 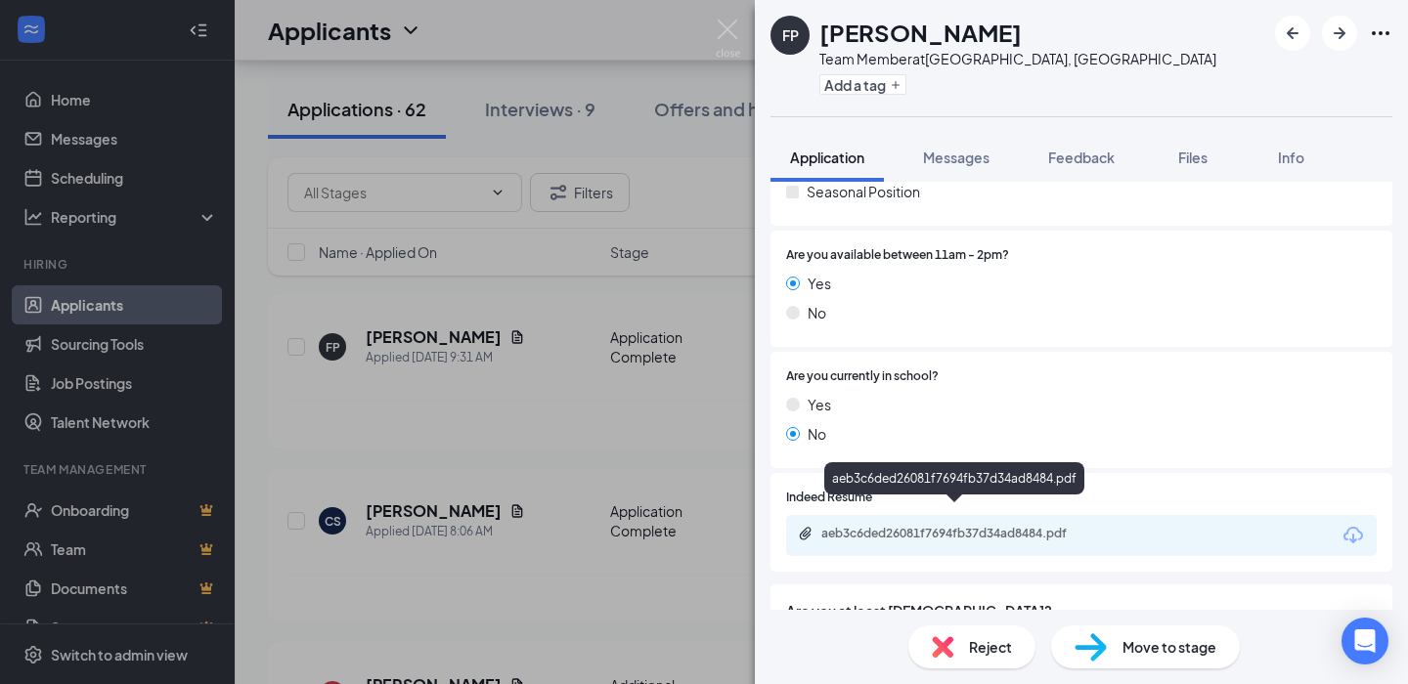 I want to click on div: FP, so click(x=790, y=35).